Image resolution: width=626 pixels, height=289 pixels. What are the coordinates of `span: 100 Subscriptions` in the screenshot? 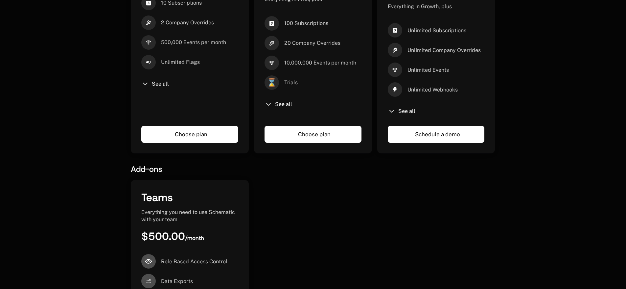 It's located at (306, 23).